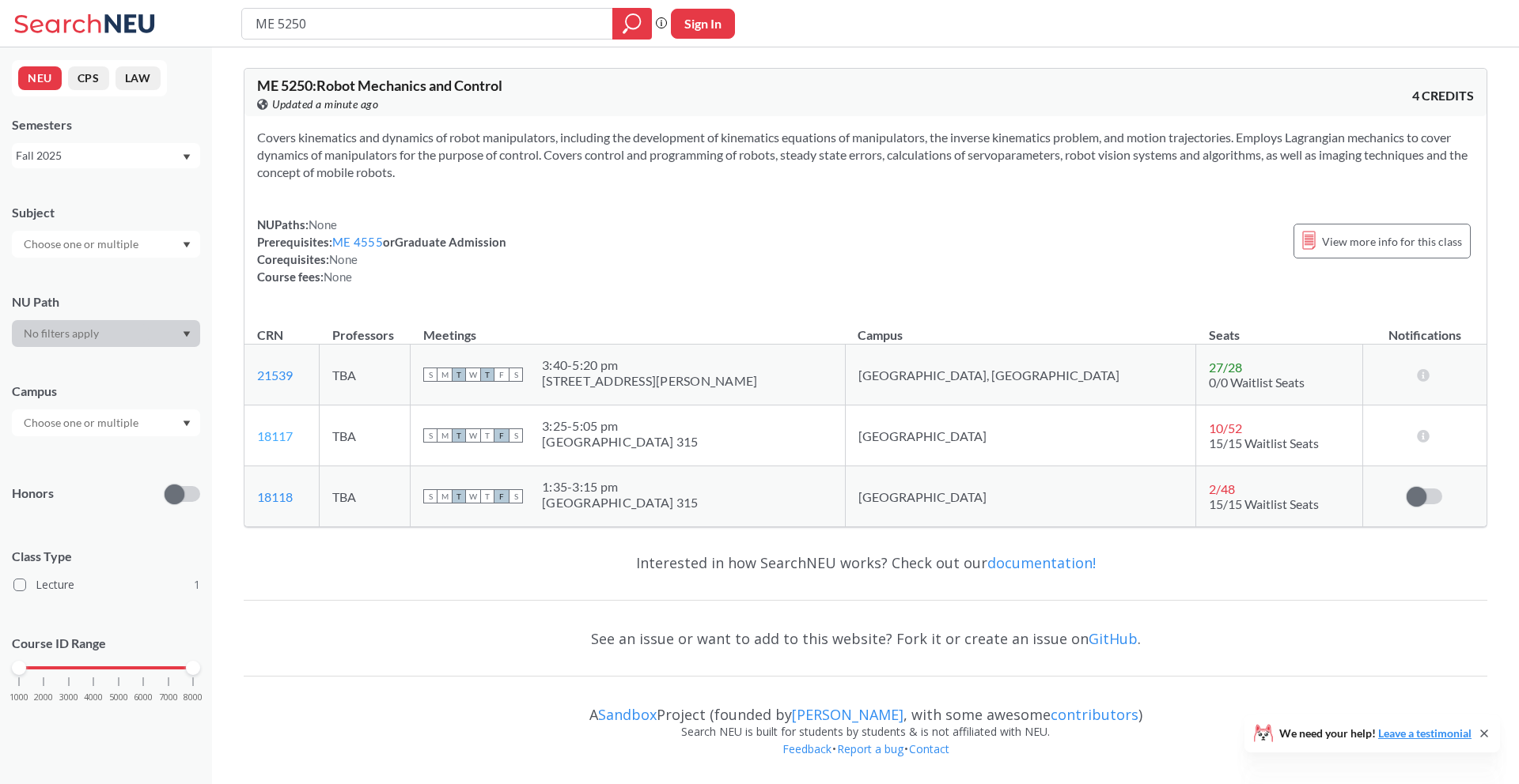 This screenshot has height=784, width=1519. Describe the element at coordinates (44, 698) in the screenshot. I see `span: 2000` at that location.